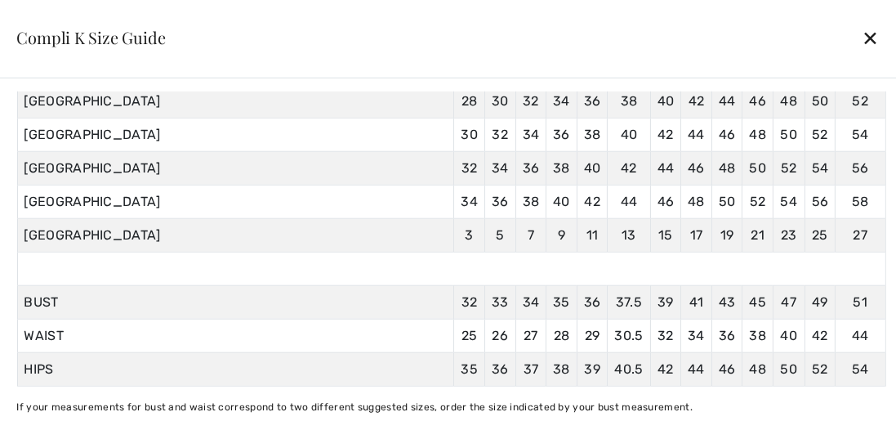  Describe the element at coordinates (91, 37) in the screenshot. I see `div: Compli K Size Guide` at that location.